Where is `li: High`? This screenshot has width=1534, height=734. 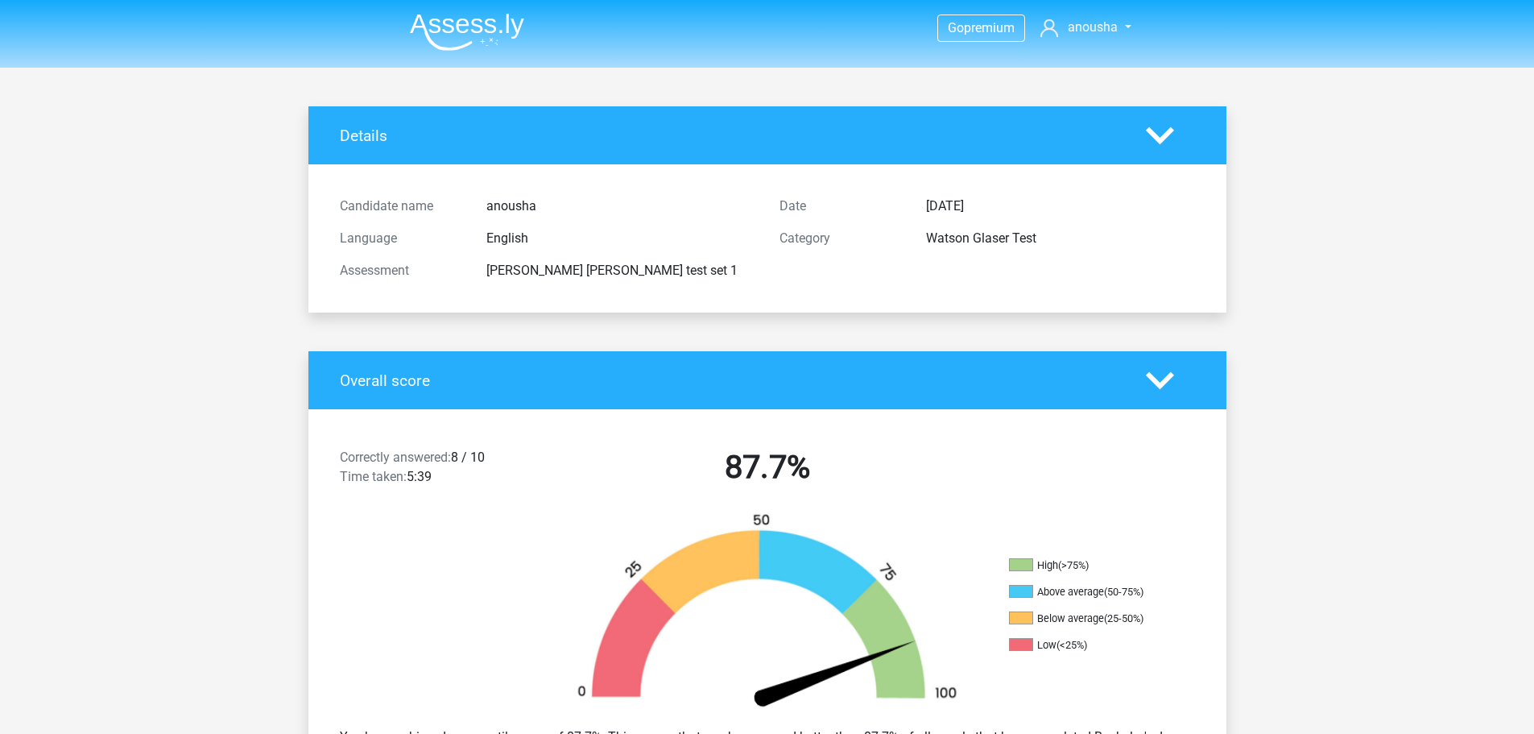 li: High is located at coordinates (1089, 565).